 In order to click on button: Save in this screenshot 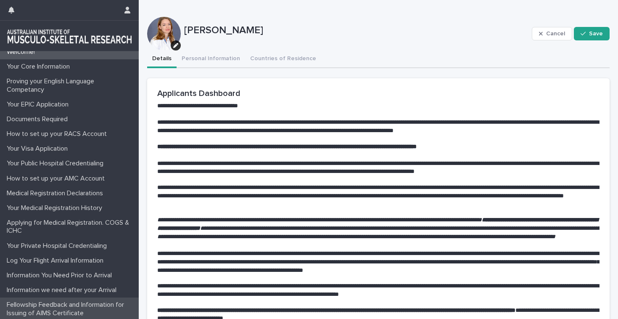, I will do `click(592, 34)`.